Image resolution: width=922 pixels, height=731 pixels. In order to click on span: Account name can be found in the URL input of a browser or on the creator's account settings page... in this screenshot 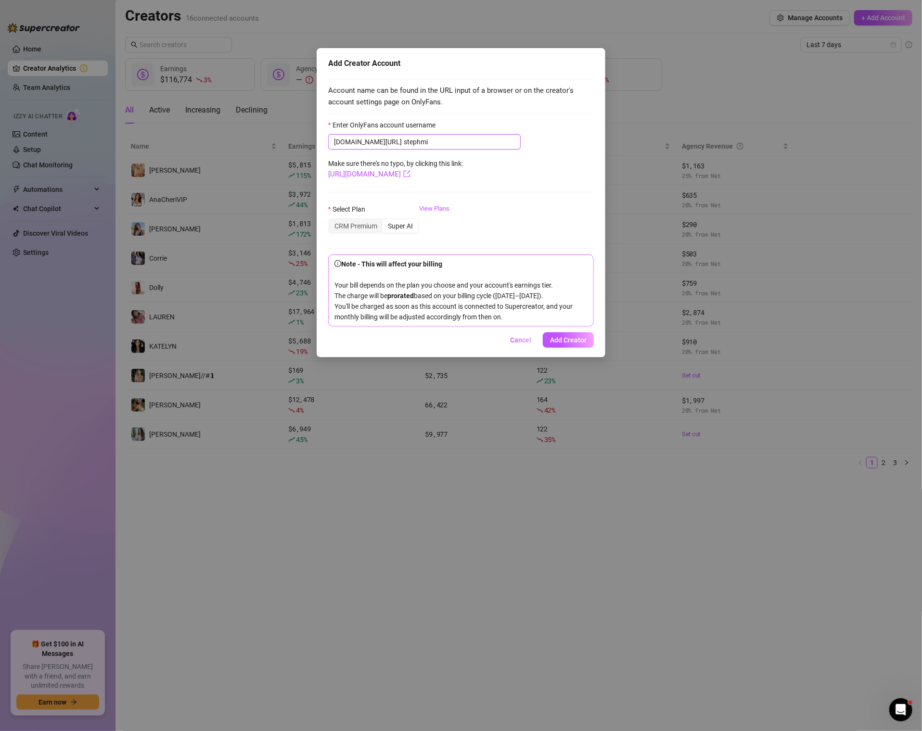, I will do `click(461, 96)`.